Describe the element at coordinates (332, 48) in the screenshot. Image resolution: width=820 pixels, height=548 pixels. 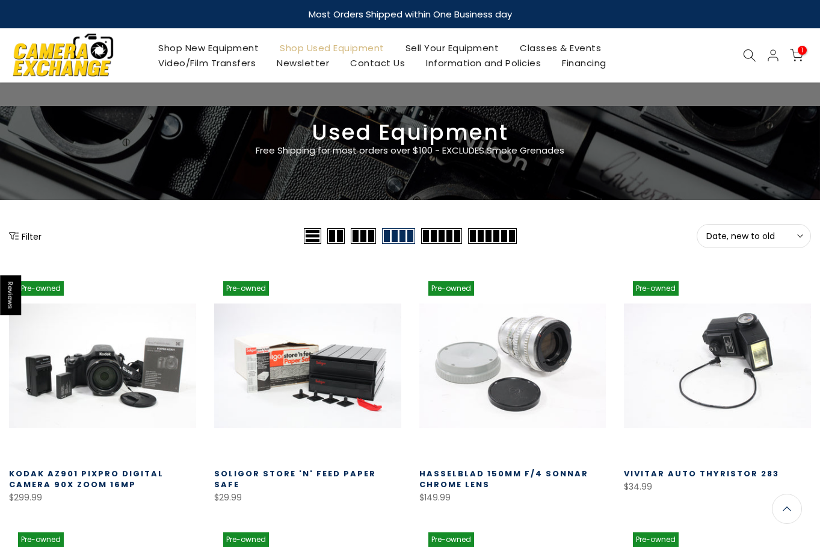
I see `a: Shop Used Equipment` at that location.